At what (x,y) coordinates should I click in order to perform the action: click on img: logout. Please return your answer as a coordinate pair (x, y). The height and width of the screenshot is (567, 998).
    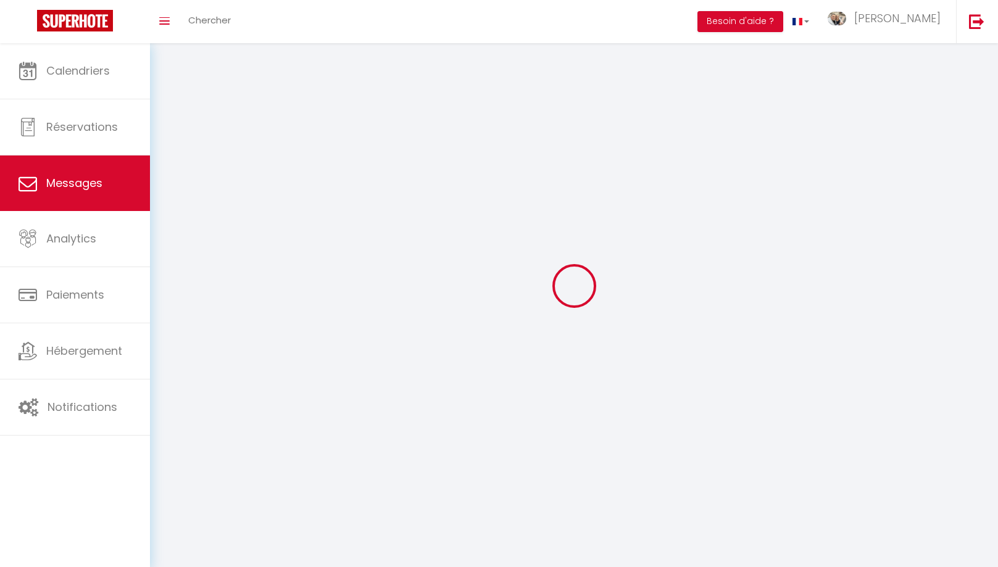
    Looking at the image, I should click on (977, 21).